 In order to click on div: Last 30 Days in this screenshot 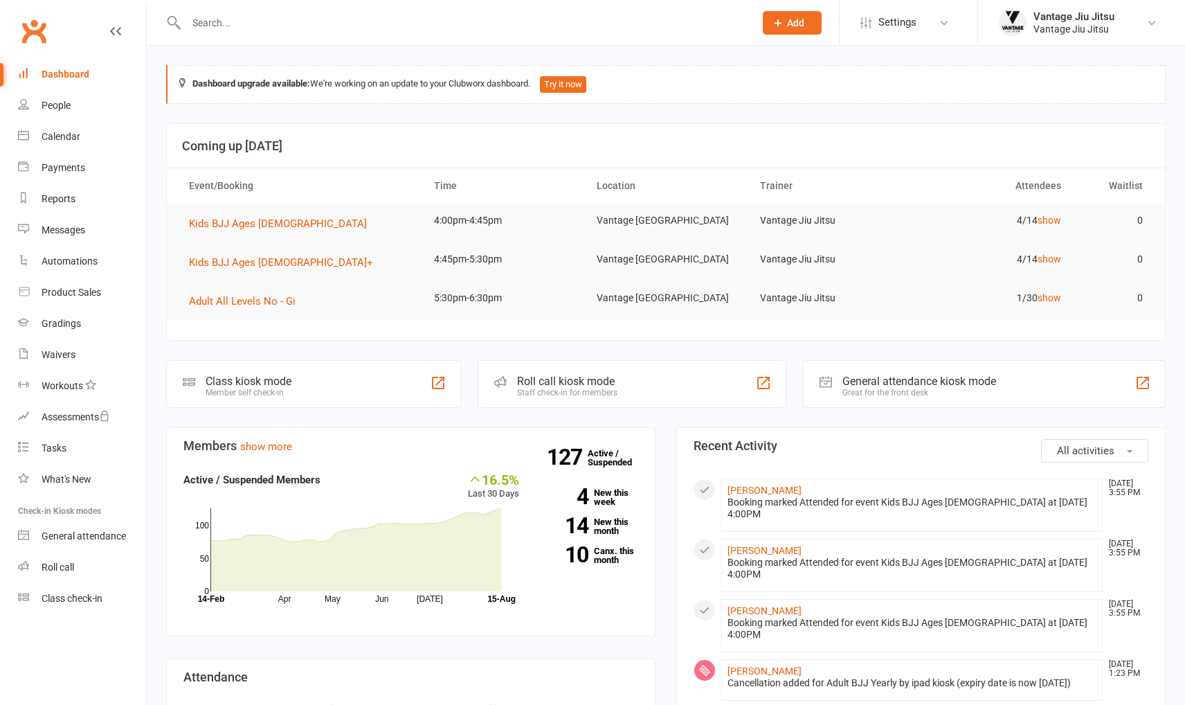, I will do `click(494, 486)`.